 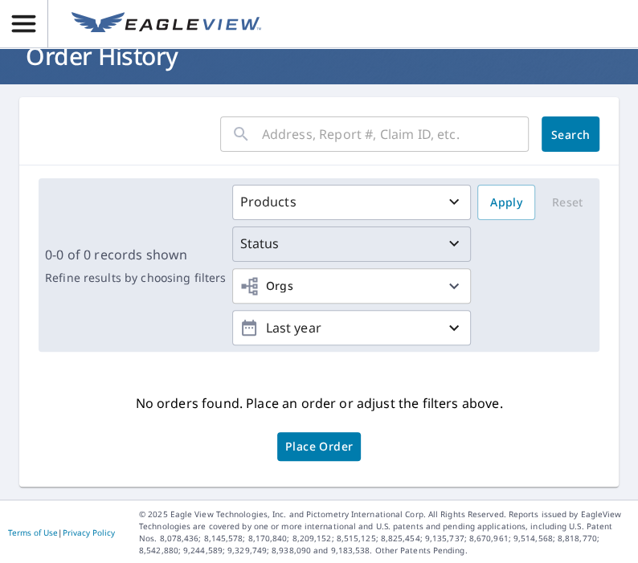 What do you see at coordinates (88, 533) in the screenshot?
I see `a: Privacy Policy` at bounding box center [88, 533].